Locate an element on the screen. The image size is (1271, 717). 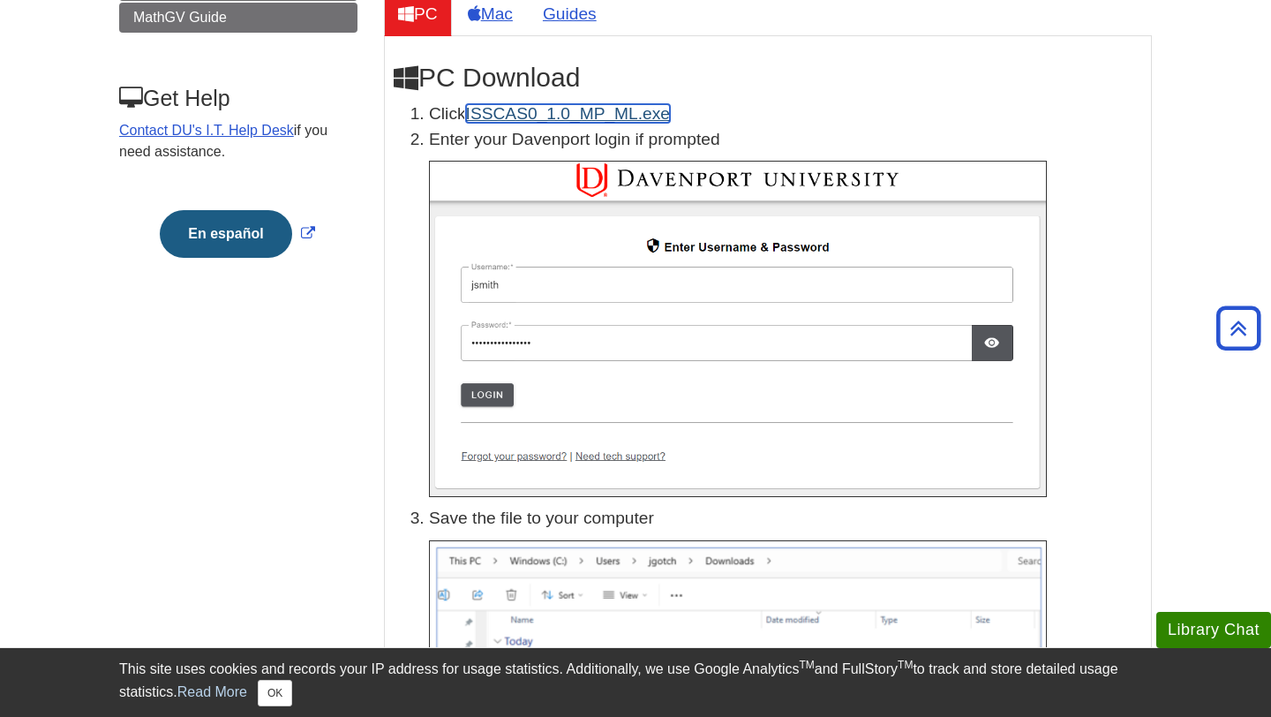
p: if you need assistance. is located at coordinates (237, 141).